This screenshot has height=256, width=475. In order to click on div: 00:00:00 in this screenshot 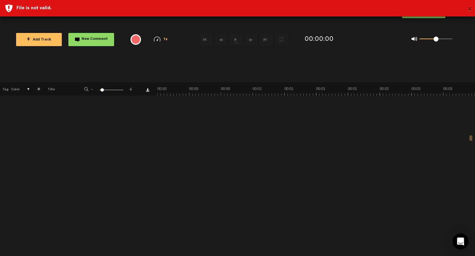, I will do `click(319, 39)`.